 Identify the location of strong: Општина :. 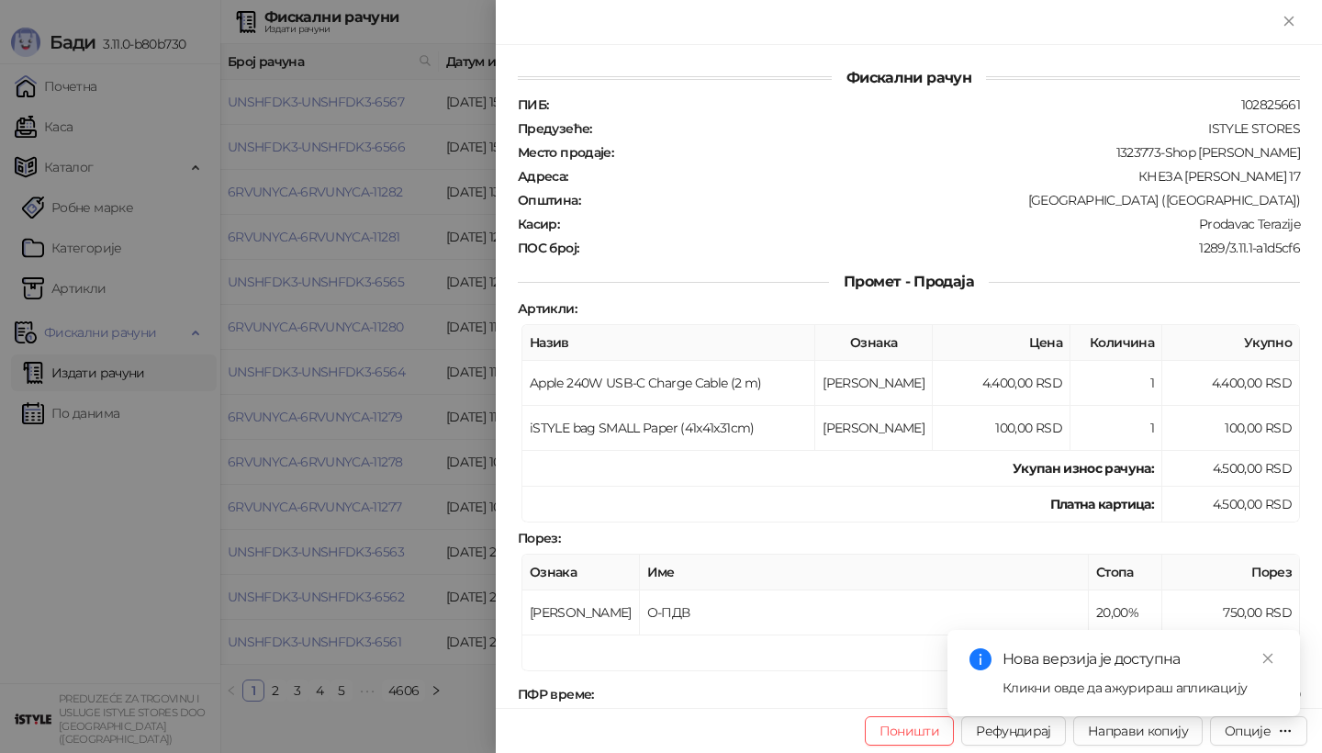
(549, 200).